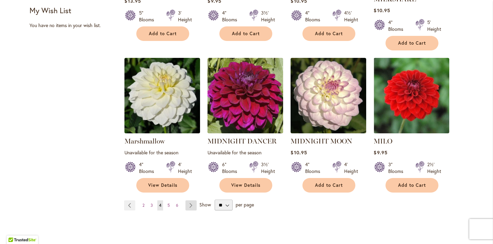  I want to click on img: Marshmallow, so click(162, 96).